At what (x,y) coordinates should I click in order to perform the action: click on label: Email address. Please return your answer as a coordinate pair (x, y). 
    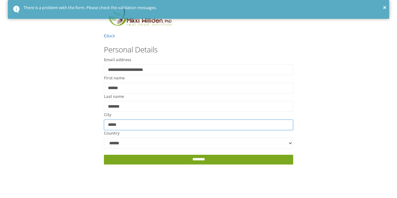
    Looking at the image, I should click on (117, 60).